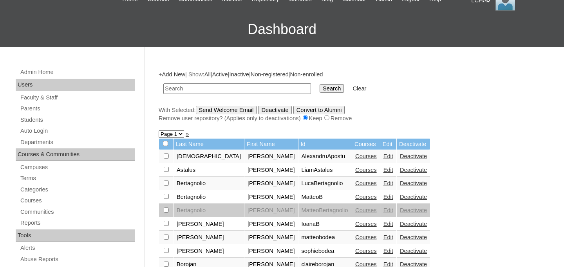 The height and width of the screenshot is (267, 564). I want to click on div: Tools, so click(75, 236).